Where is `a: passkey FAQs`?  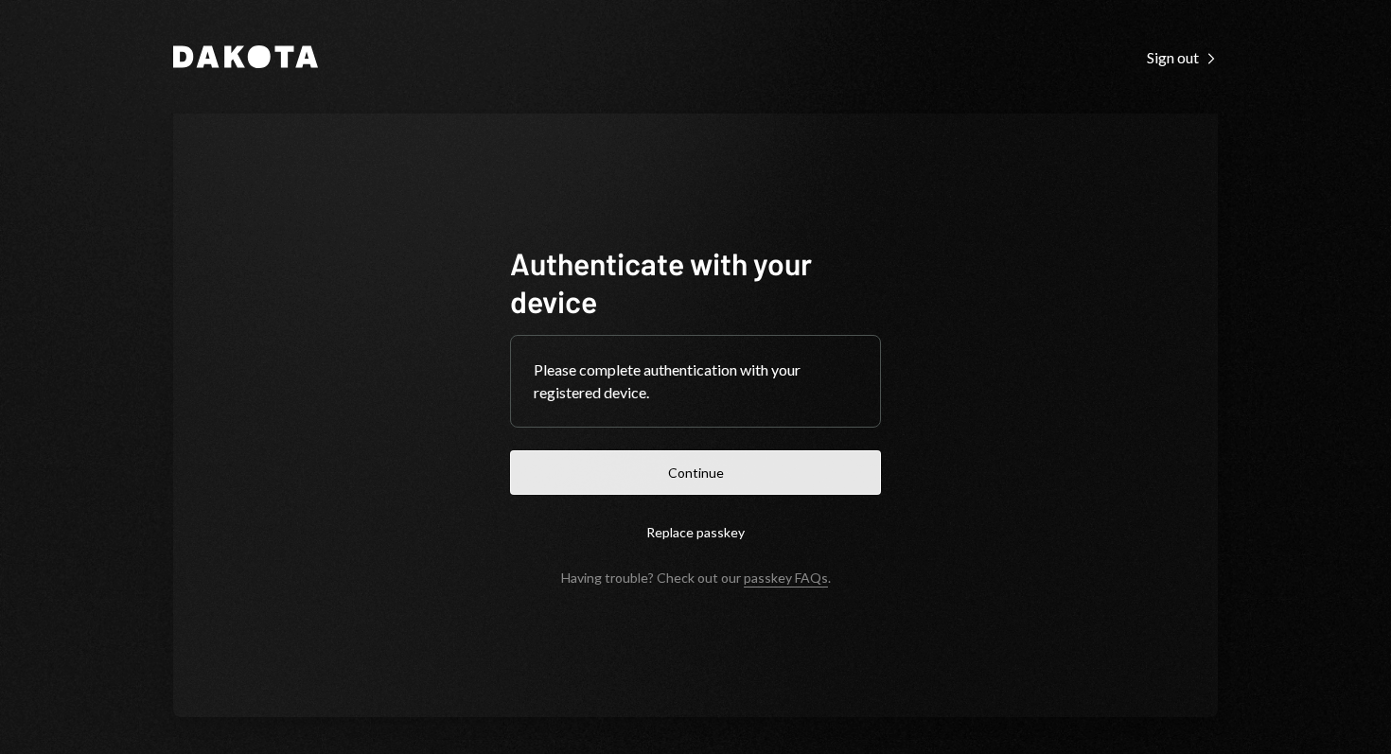 a: passkey FAQs is located at coordinates (785, 578).